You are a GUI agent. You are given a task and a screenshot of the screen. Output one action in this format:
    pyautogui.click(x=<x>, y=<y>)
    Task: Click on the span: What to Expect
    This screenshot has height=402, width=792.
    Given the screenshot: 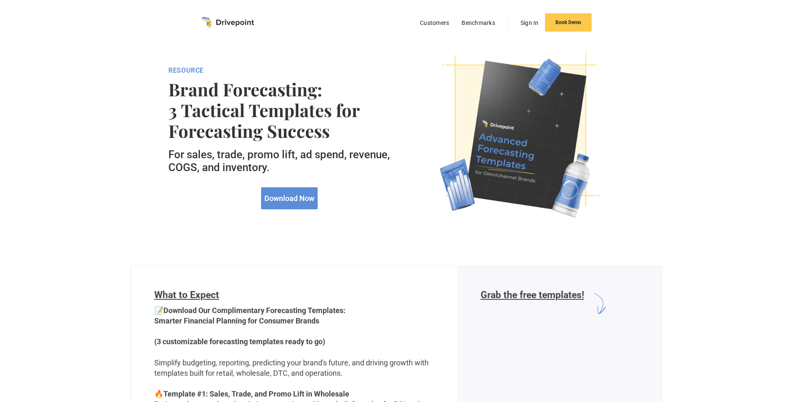 What is the action you would take?
    pyautogui.click(x=187, y=295)
    